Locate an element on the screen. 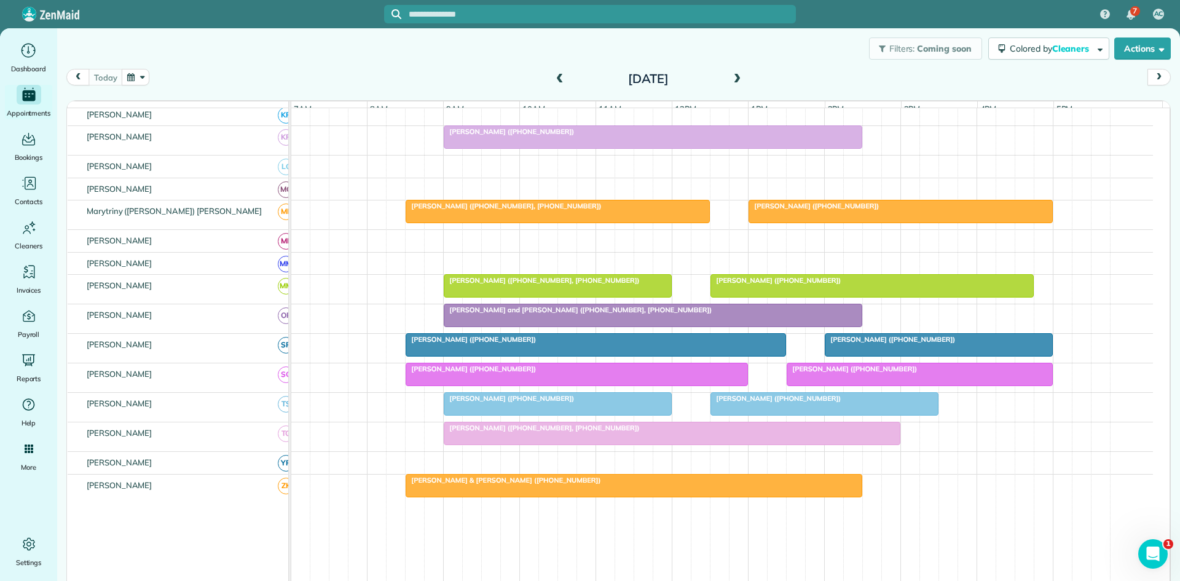 Image resolution: width=1180 pixels, height=581 pixels. svg: Focus search is located at coordinates (396, 14).